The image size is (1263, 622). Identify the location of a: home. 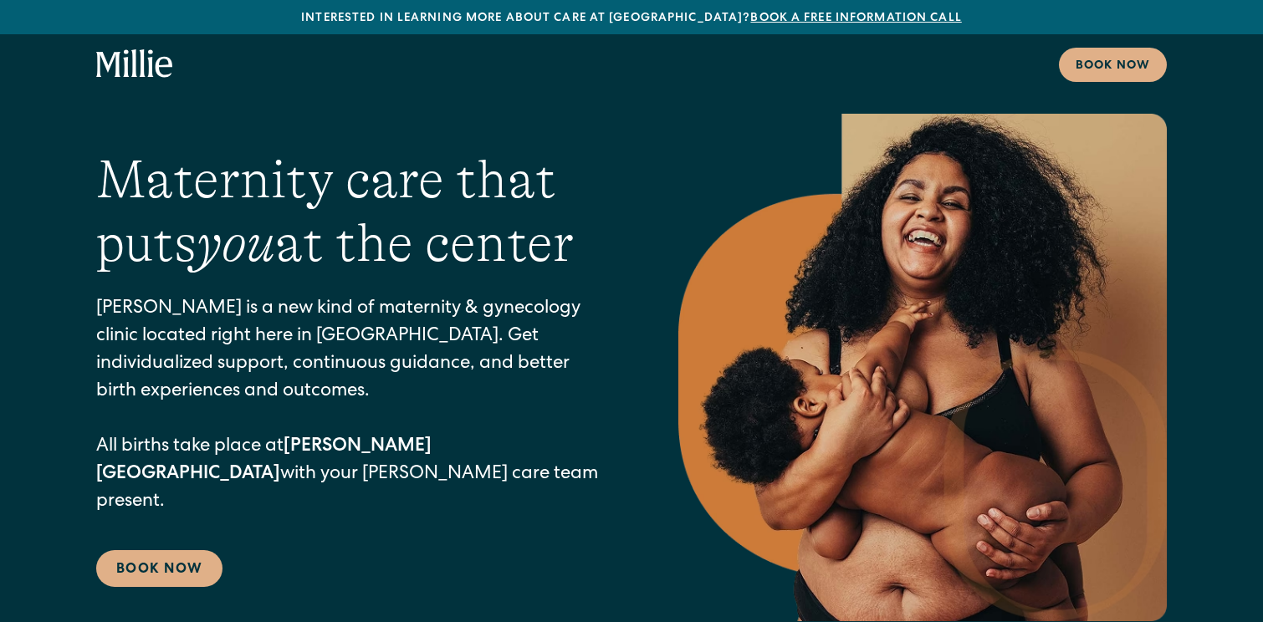
(135, 64).